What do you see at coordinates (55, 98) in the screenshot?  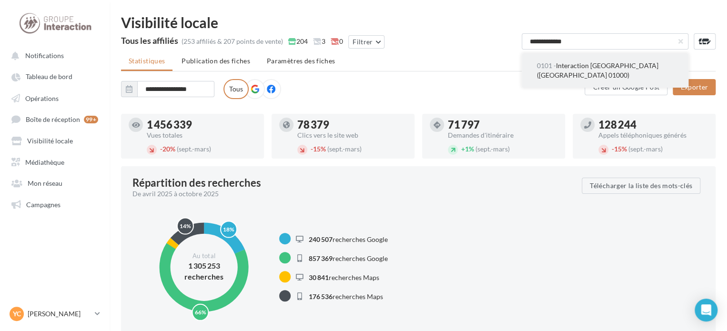 I see `a: Opérations` at bounding box center [55, 98].